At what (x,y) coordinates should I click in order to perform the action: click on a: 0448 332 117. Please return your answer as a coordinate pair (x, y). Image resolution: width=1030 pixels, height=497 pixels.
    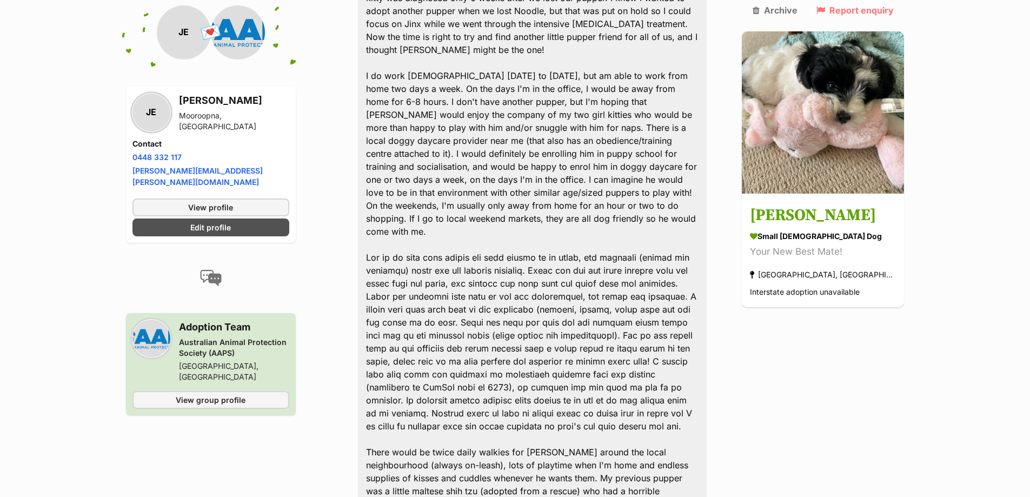
    Looking at the image, I should click on (157, 157).